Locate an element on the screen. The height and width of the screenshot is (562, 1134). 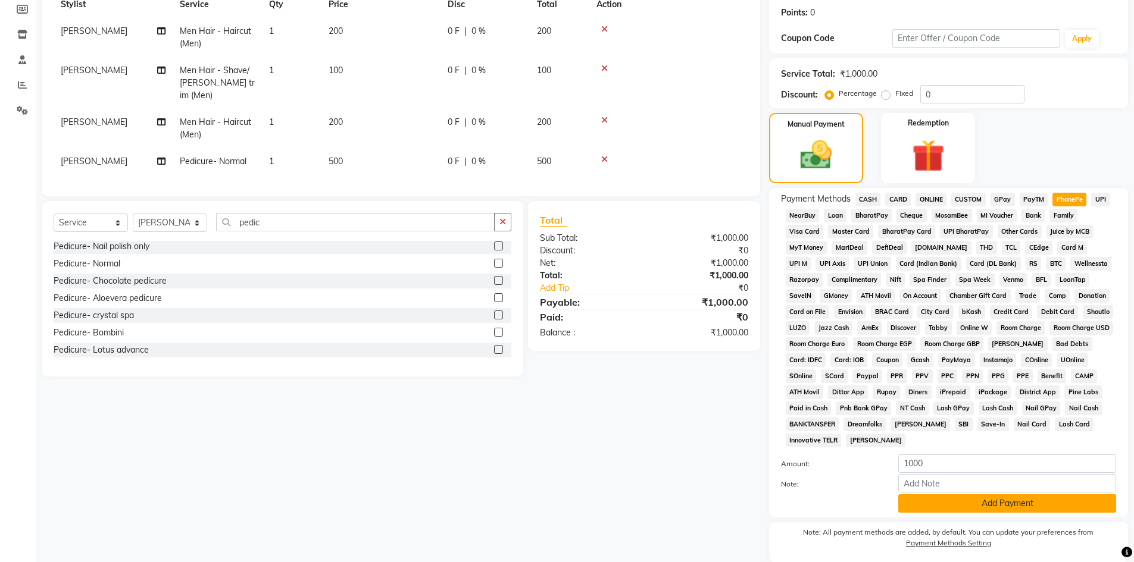
a: Add Tip is located at coordinates (596, 288).